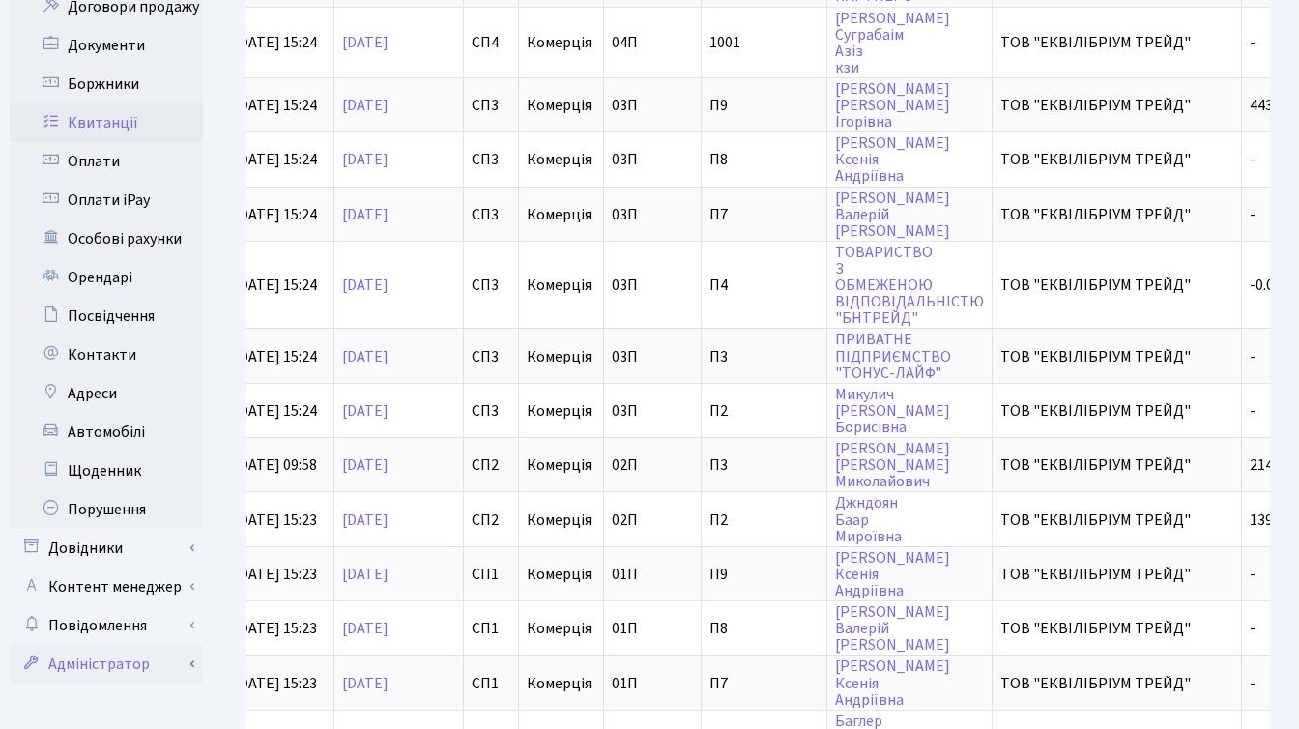 This screenshot has height=729, width=1299. What do you see at coordinates (106, 626) in the screenshot?
I see `a: Повідомлення` at bounding box center [106, 626].